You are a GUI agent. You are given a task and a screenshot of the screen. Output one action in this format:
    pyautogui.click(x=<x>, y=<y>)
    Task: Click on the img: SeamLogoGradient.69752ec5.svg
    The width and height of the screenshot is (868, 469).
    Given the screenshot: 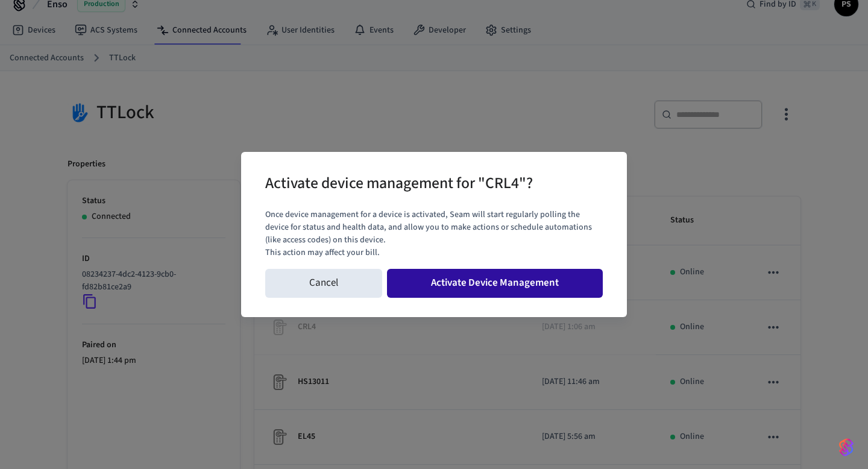 What is the action you would take?
    pyautogui.click(x=846, y=447)
    